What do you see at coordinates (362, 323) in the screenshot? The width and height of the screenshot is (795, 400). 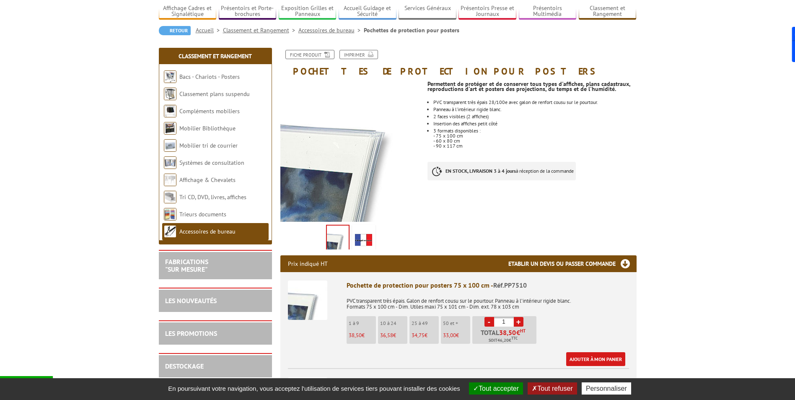 I see `p: 1 à 9` at bounding box center [362, 323].